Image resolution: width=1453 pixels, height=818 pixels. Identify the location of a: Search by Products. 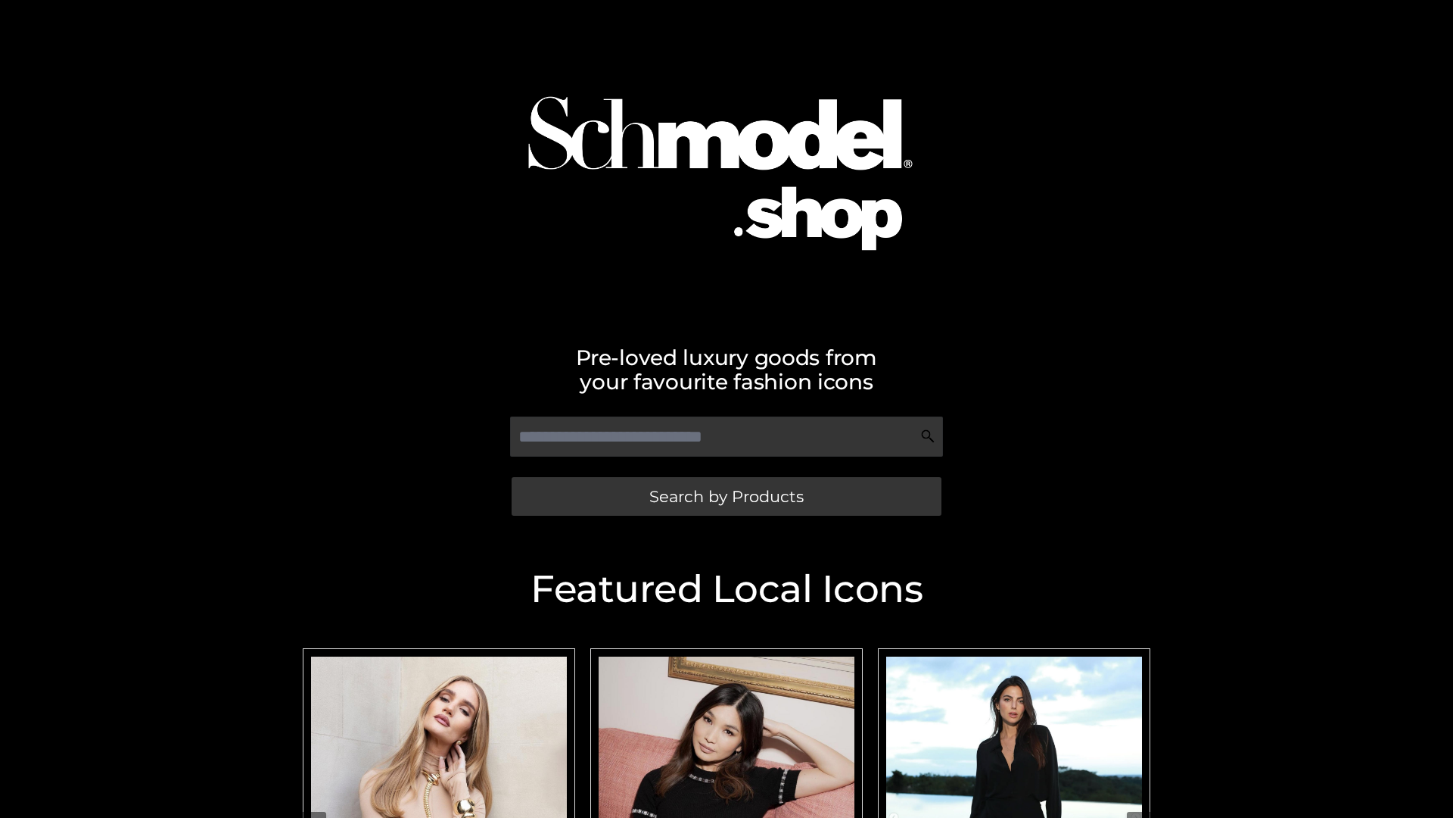
(727, 496).